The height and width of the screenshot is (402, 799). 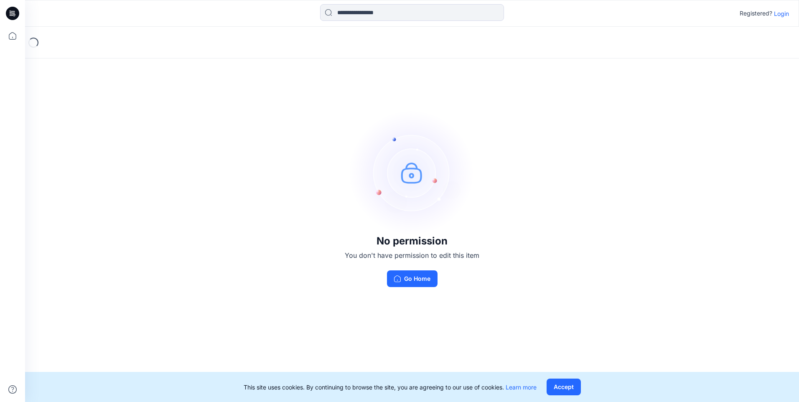 I want to click on img: no-perm.svg, so click(x=412, y=173).